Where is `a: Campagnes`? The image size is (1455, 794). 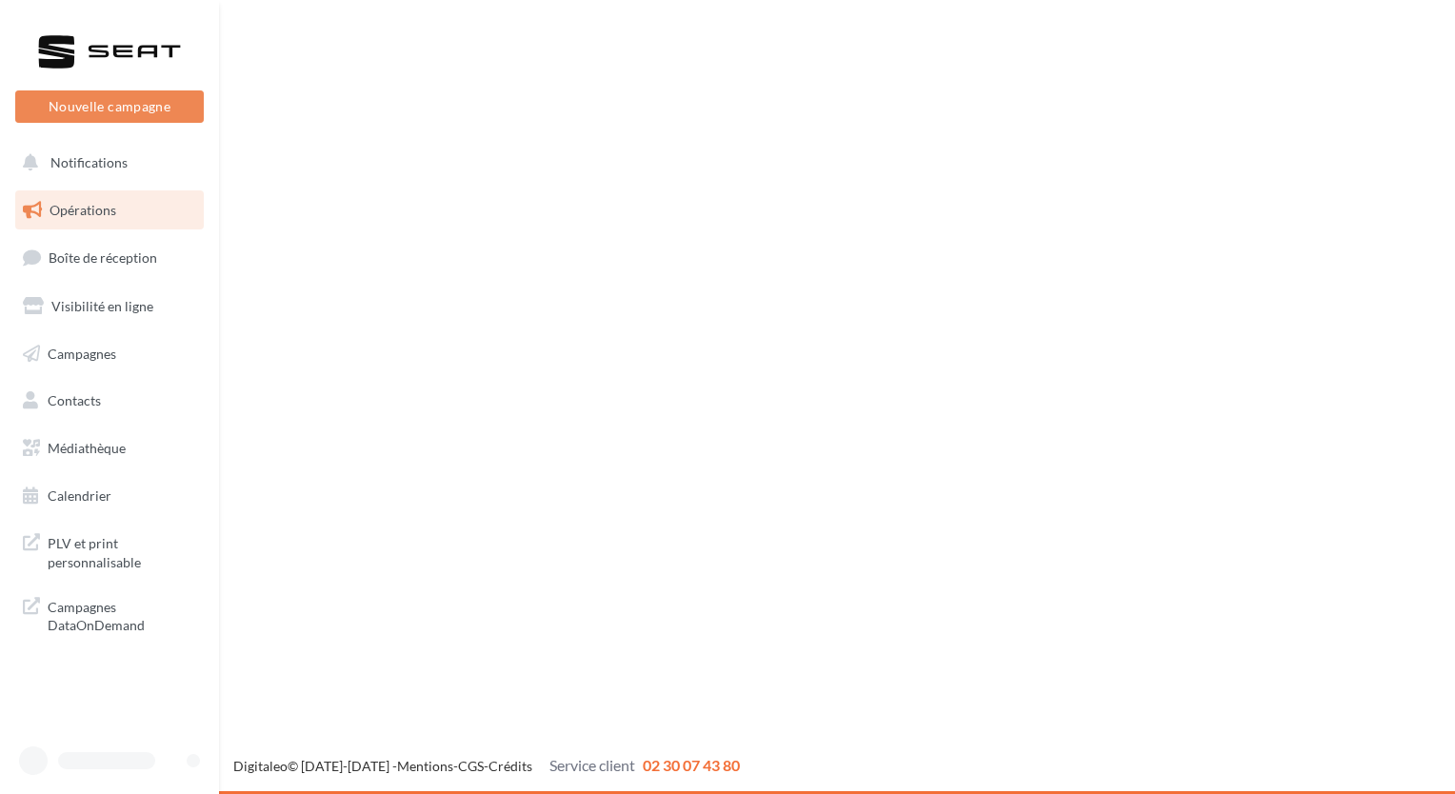 a: Campagnes is located at coordinates (110, 354).